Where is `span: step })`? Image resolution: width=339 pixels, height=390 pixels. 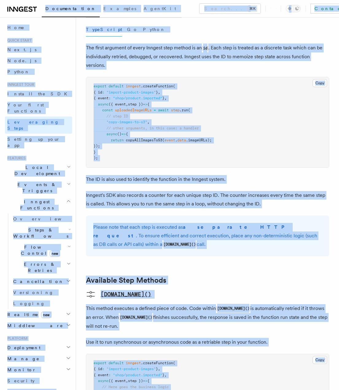 span: step }) is located at coordinates (135, 381).